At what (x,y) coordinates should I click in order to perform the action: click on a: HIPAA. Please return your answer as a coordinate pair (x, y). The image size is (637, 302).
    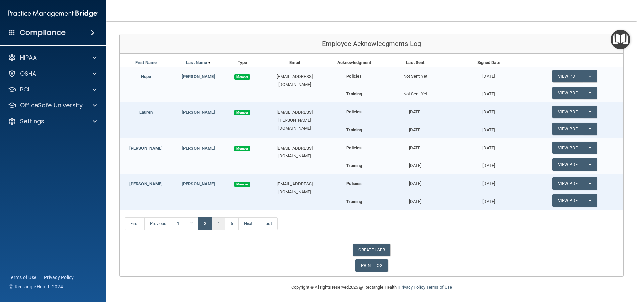
    Looking at the image, I should click on (52, 58).